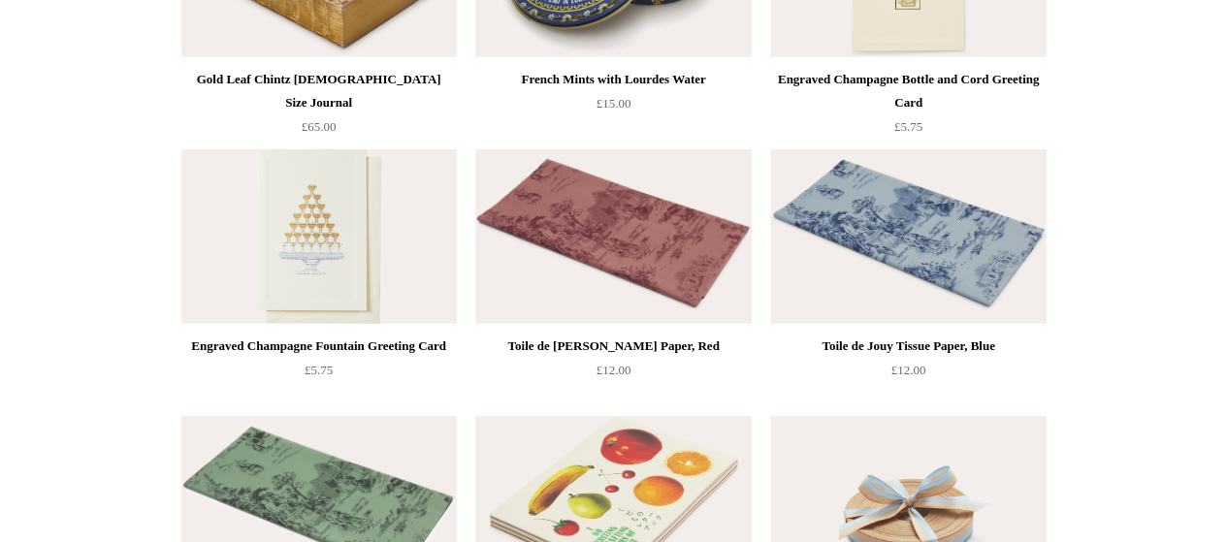 The width and height of the screenshot is (1227, 542). I want to click on a: Toile de Jouy Tissue Paper, Blue £12.00, so click(908, 374).